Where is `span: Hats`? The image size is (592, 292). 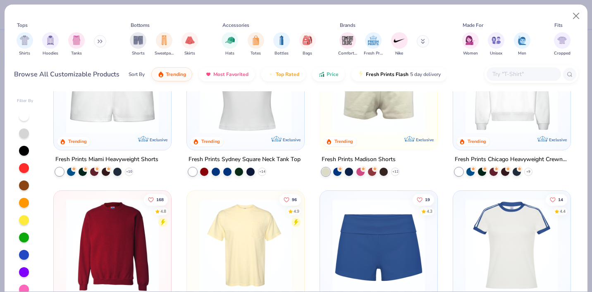 span: Hats is located at coordinates (230, 53).